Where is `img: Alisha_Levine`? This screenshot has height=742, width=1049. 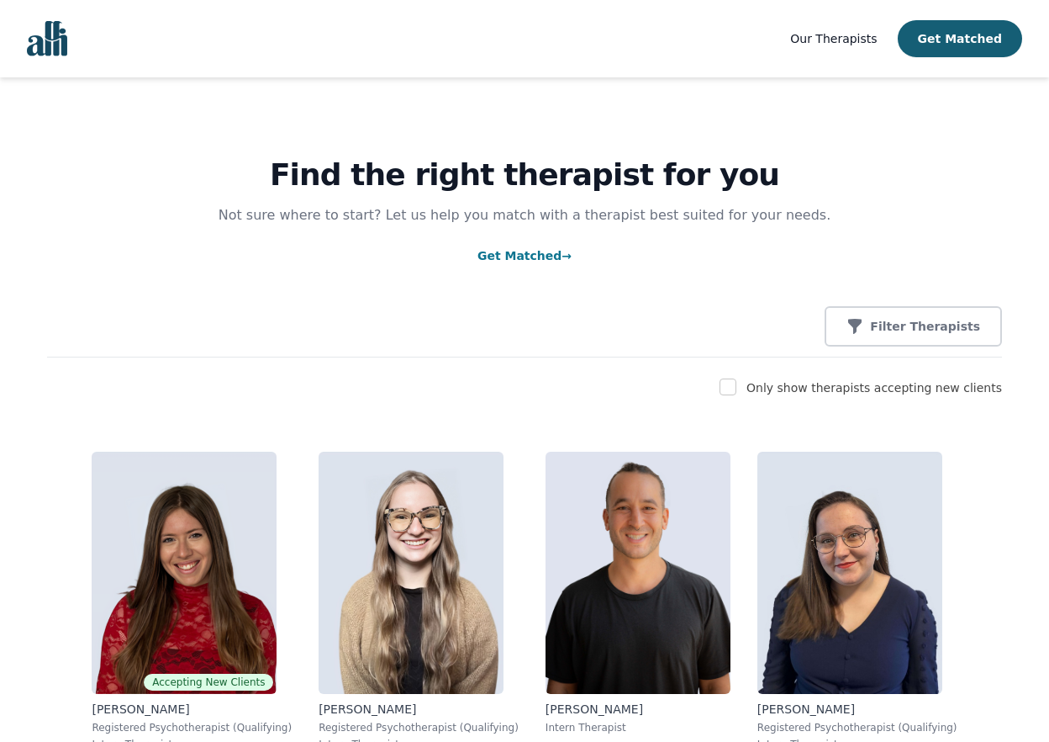 img: Alisha_Levine is located at coordinates (184, 573).